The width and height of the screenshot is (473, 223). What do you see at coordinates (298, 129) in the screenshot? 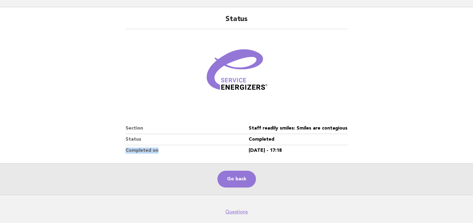
I see `dd: Staff readily smiles: Smiles are contagious` at bounding box center [298, 129].